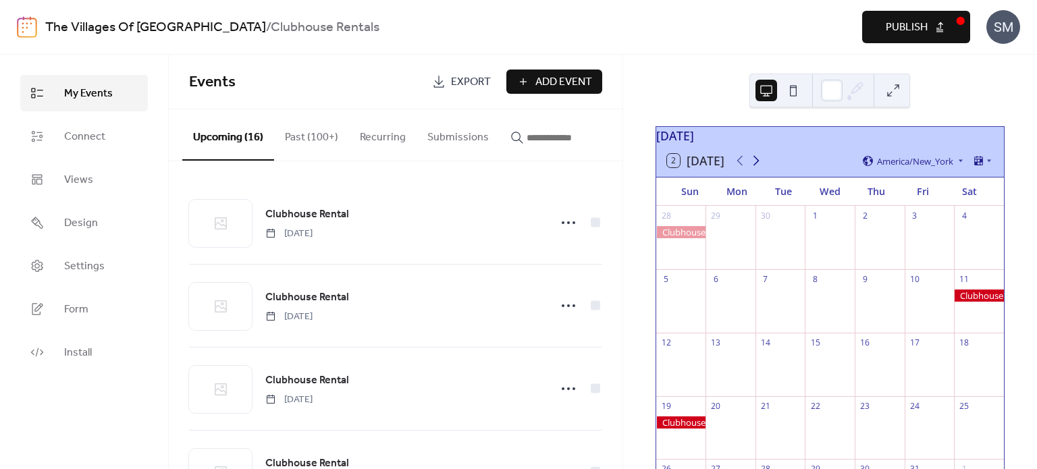  I want to click on div: Thu, so click(877, 191).